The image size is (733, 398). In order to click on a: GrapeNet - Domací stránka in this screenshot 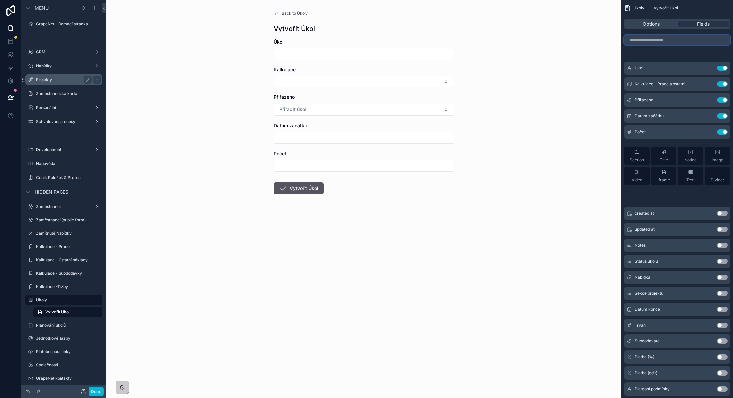, I will do `click(64, 24)`.